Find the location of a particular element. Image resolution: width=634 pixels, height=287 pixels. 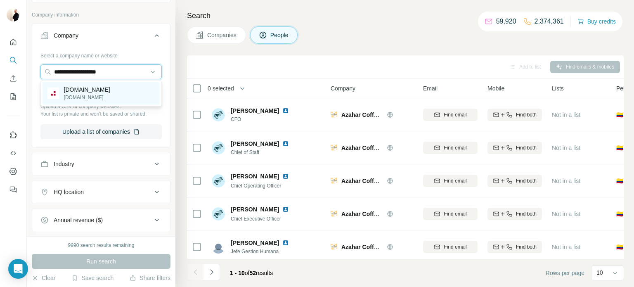

span: Mobile is located at coordinates (496, 88).